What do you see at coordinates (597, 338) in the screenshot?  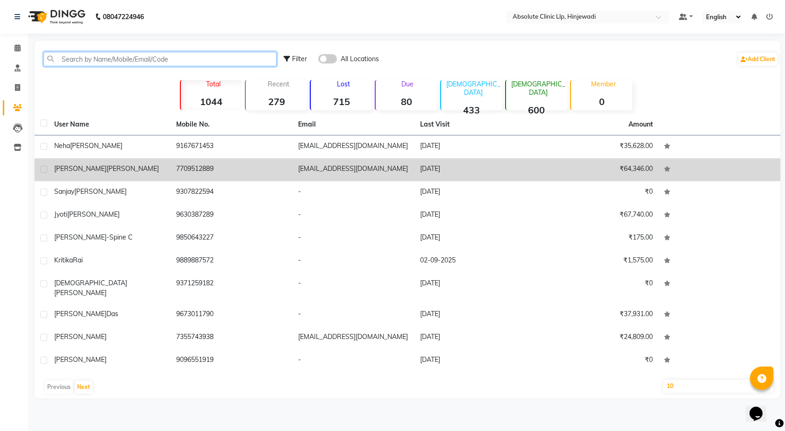 I see `td: ₹24,809.00` at bounding box center [597, 338].